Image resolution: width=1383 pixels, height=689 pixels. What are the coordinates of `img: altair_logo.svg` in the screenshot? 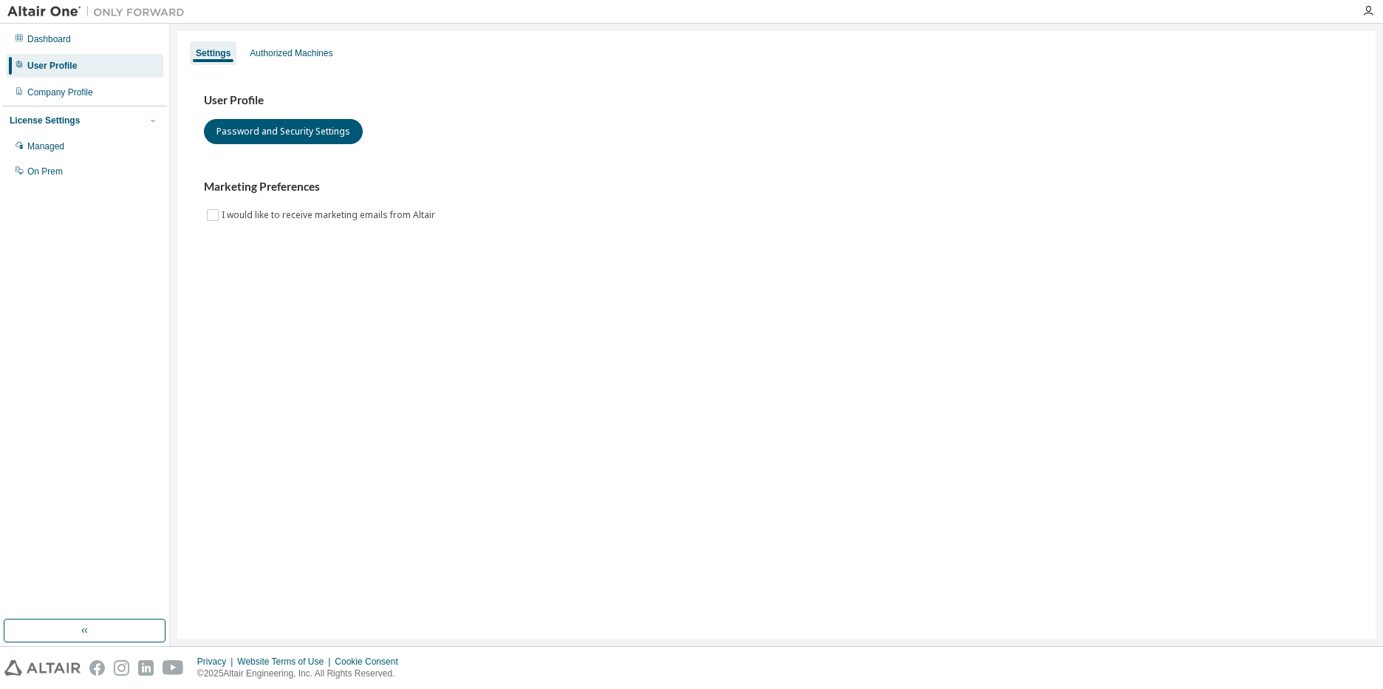 It's located at (42, 667).